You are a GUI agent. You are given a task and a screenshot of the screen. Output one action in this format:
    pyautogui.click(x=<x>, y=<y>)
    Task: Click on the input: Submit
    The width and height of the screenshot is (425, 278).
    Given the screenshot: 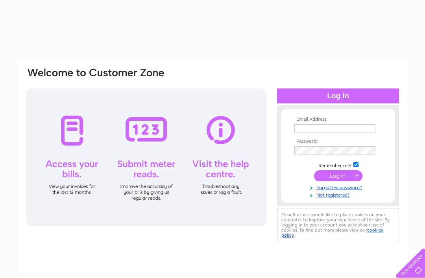 What is the action you would take?
    pyautogui.click(x=338, y=176)
    